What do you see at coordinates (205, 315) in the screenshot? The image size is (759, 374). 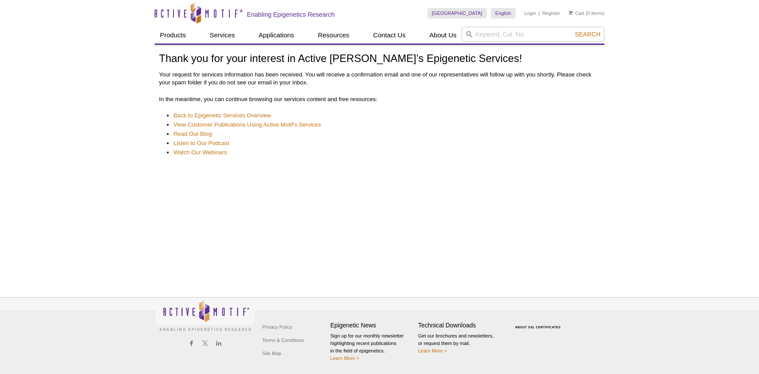 I see `img: Active Motif,` at bounding box center [205, 315].